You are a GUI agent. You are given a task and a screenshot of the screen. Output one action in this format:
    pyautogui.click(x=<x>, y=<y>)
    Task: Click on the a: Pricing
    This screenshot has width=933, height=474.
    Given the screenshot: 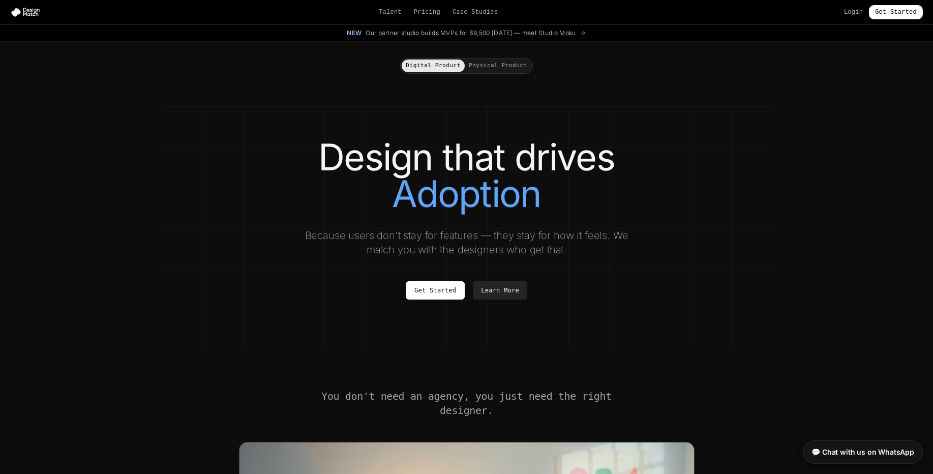 What is the action you would take?
    pyautogui.click(x=427, y=12)
    